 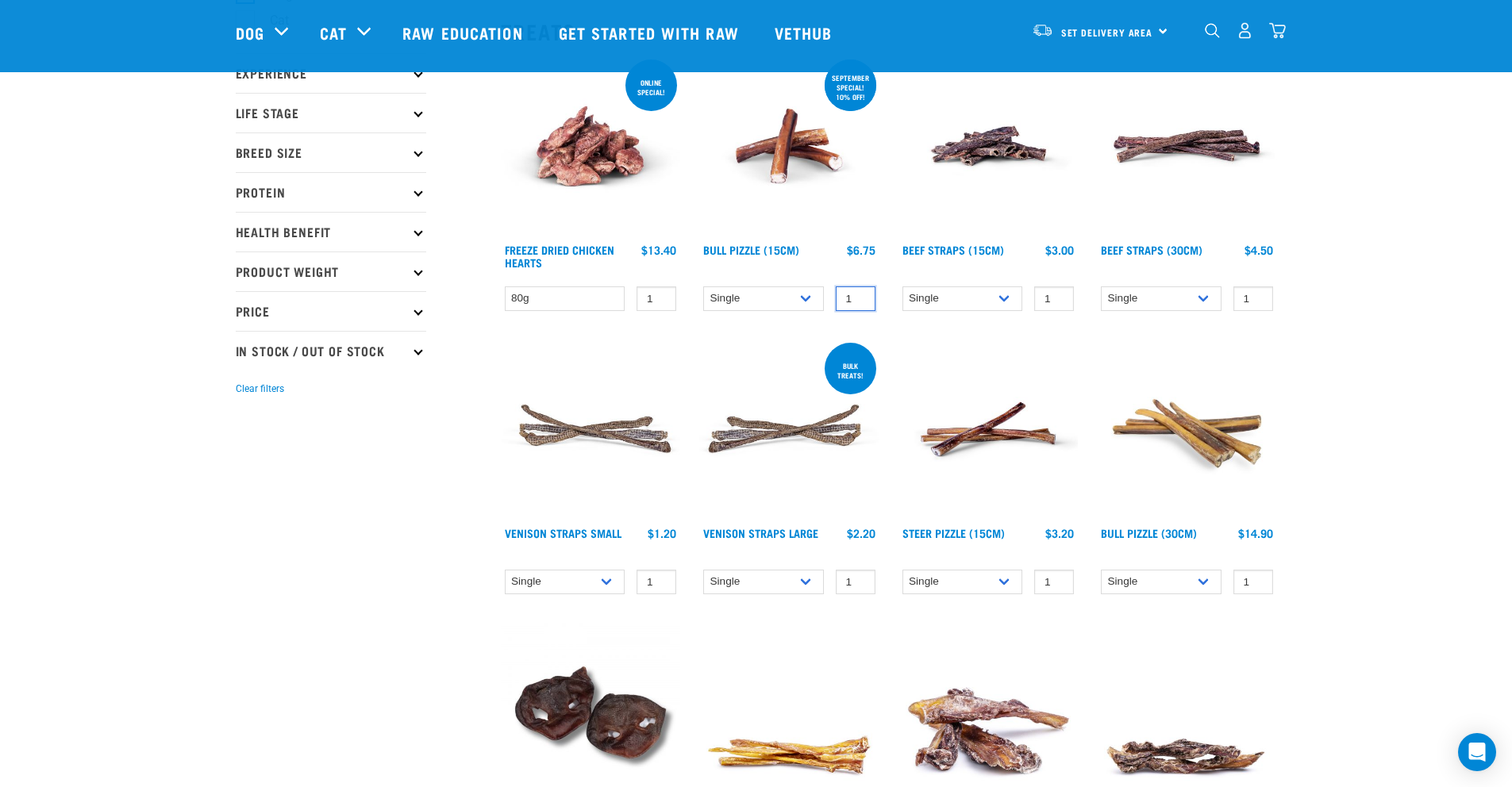 I want to click on p: Health Benefit, so click(x=331, y=232).